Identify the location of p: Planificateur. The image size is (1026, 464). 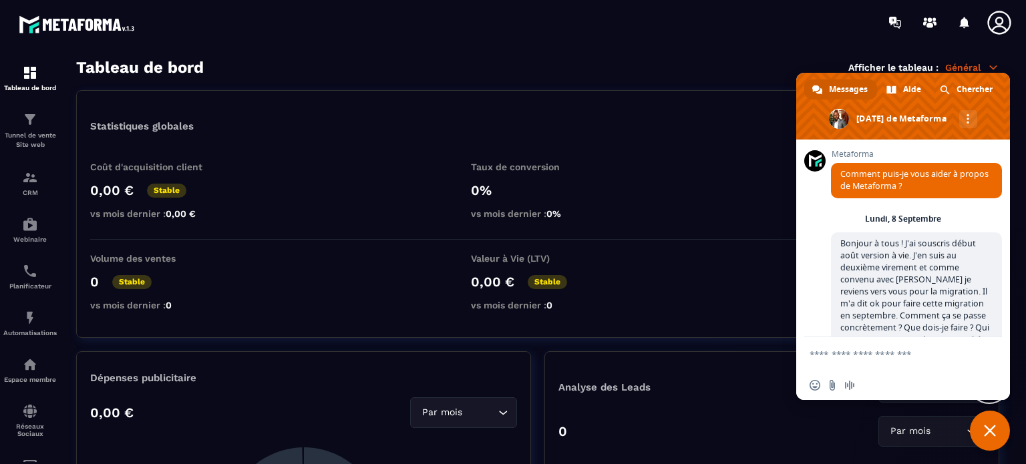
(30, 286).